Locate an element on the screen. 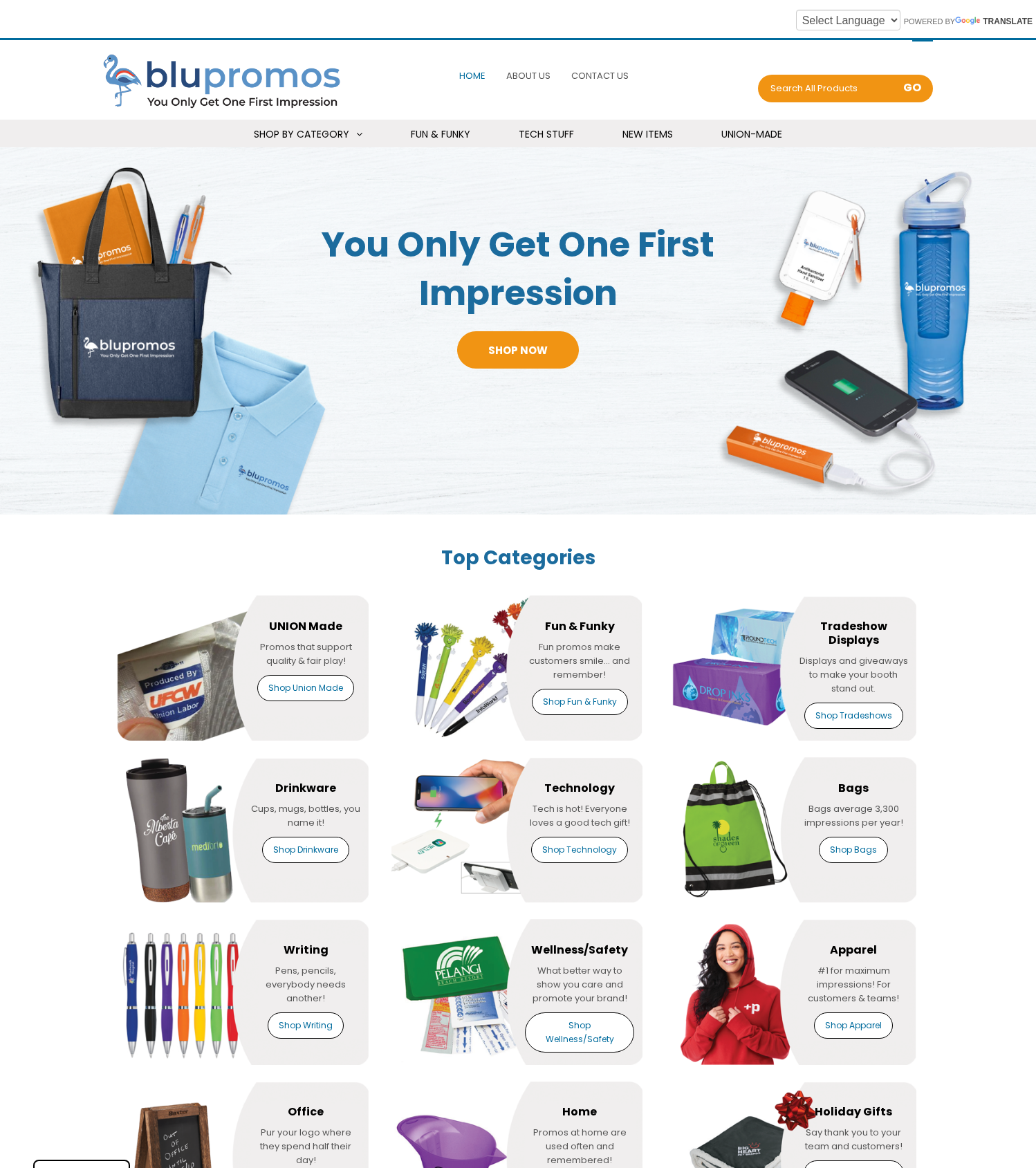 The width and height of the screenshot is (1036, 1168). img: tile8.png is located at coordinates (514, 992).